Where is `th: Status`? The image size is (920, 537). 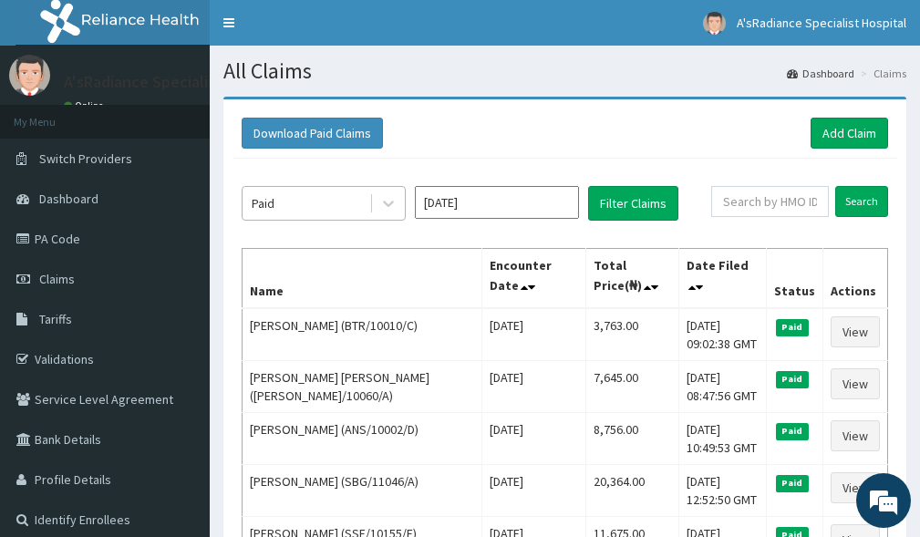
th: Status is located at coordinates (794, 279).